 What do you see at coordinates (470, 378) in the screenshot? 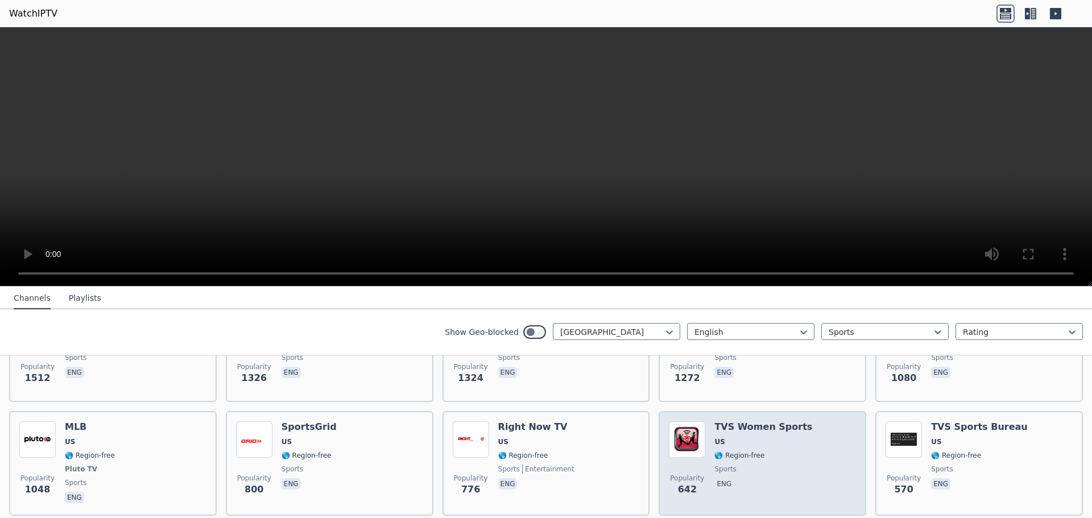
I see `span: 1324` at bounding box center [470, 378].